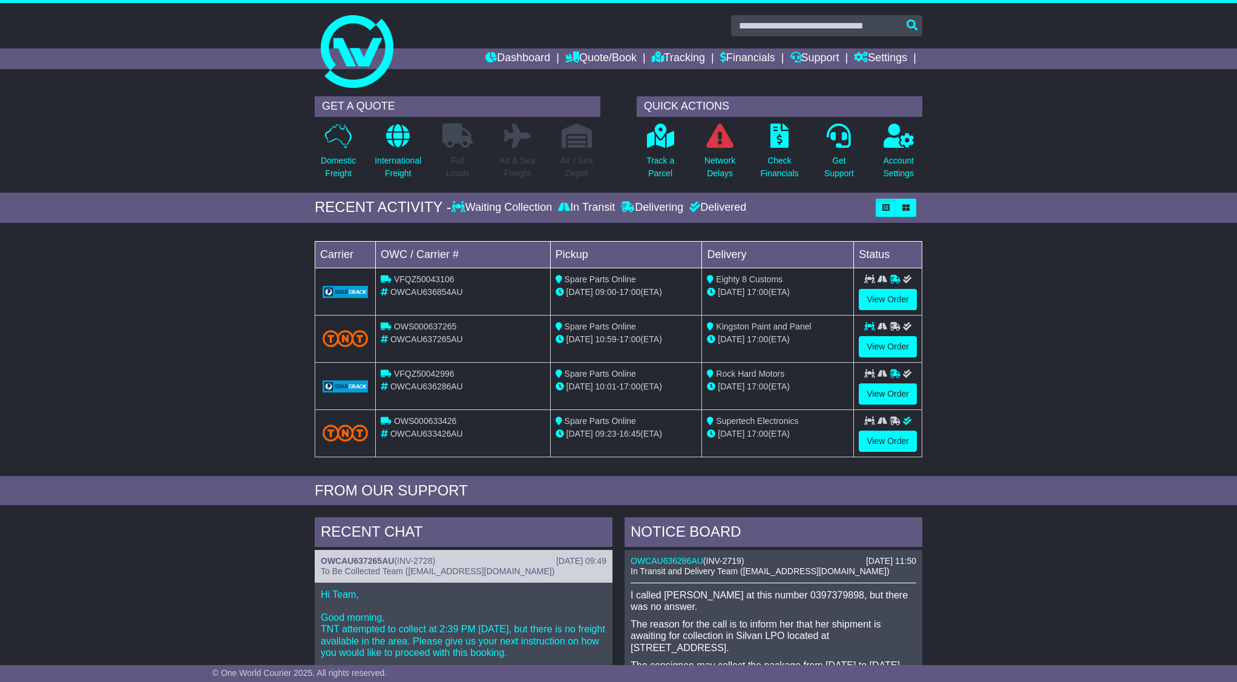  What do you see at coordinates (398, 167) in the screenshot?
I see `p: International Freight` at bounding box center [398, 167].